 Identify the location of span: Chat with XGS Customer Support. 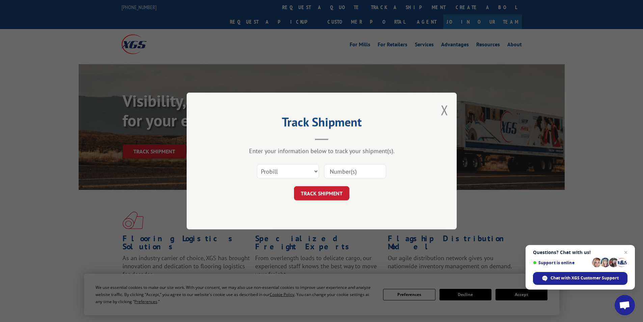
(585, 278).